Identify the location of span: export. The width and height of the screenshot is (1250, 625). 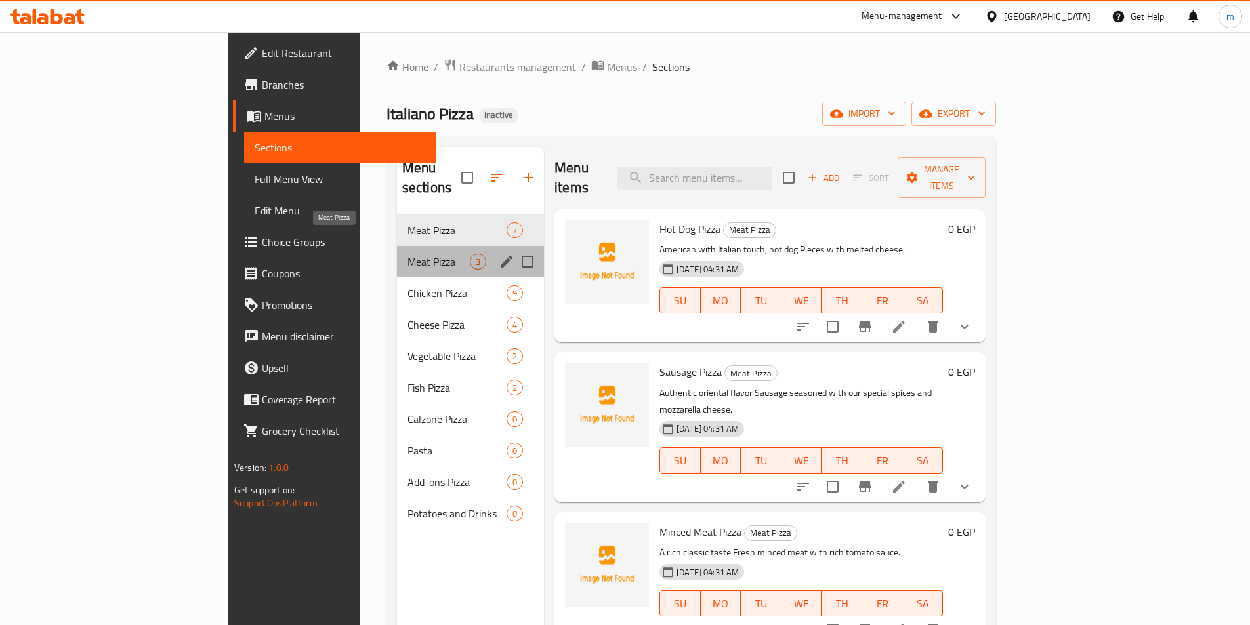
(953, 113).